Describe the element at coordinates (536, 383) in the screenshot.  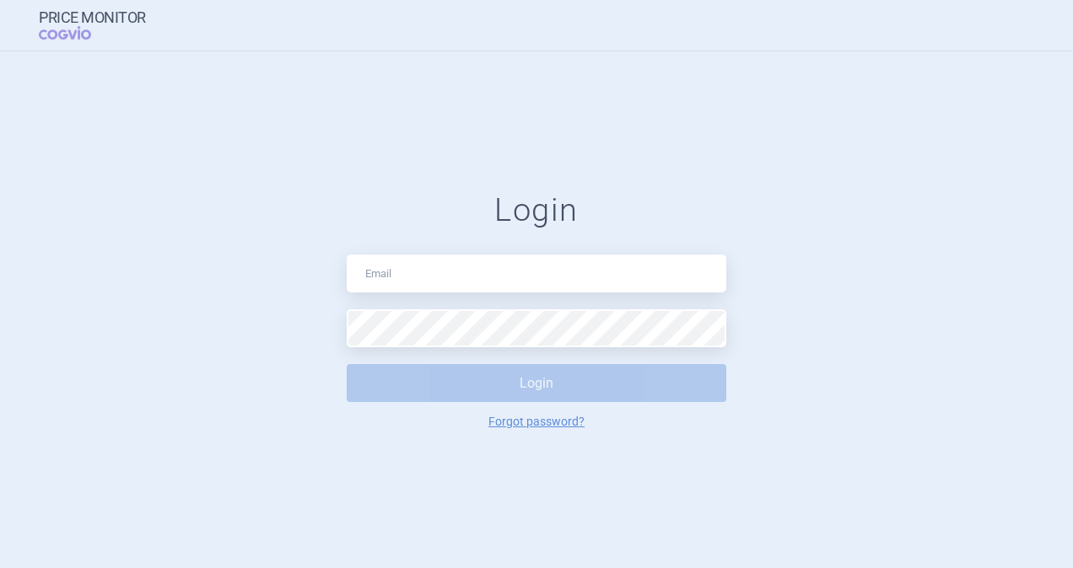
I see `button: Login` at that location.